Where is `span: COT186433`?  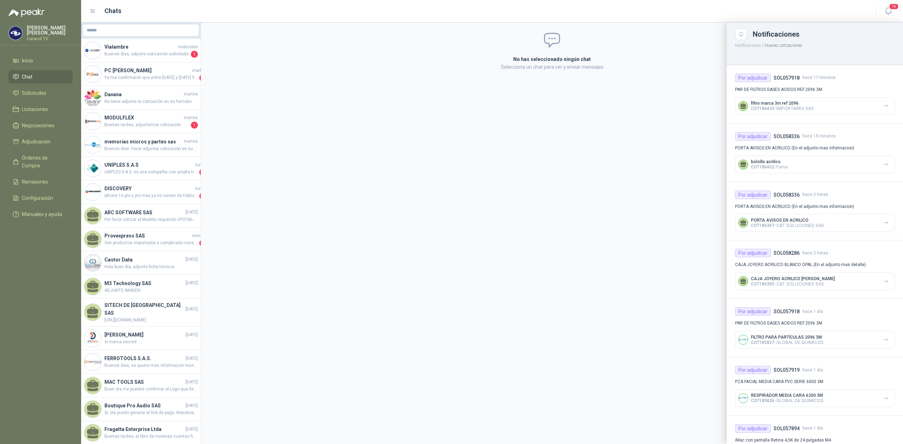
span: COT186433 is located at coordinates (762, 109).